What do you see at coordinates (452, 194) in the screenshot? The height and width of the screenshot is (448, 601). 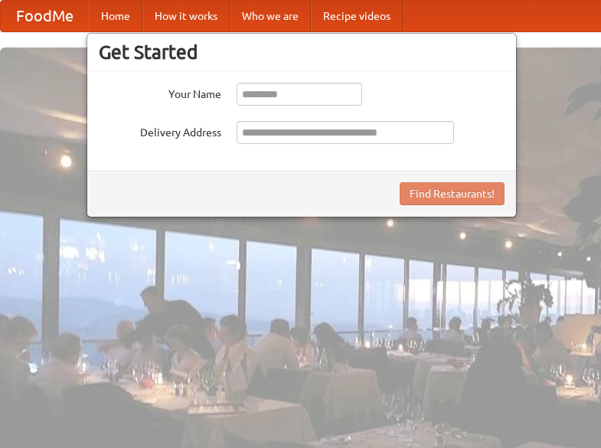 I see `button: Find Restaurants!` at bounding box center [452, 194].